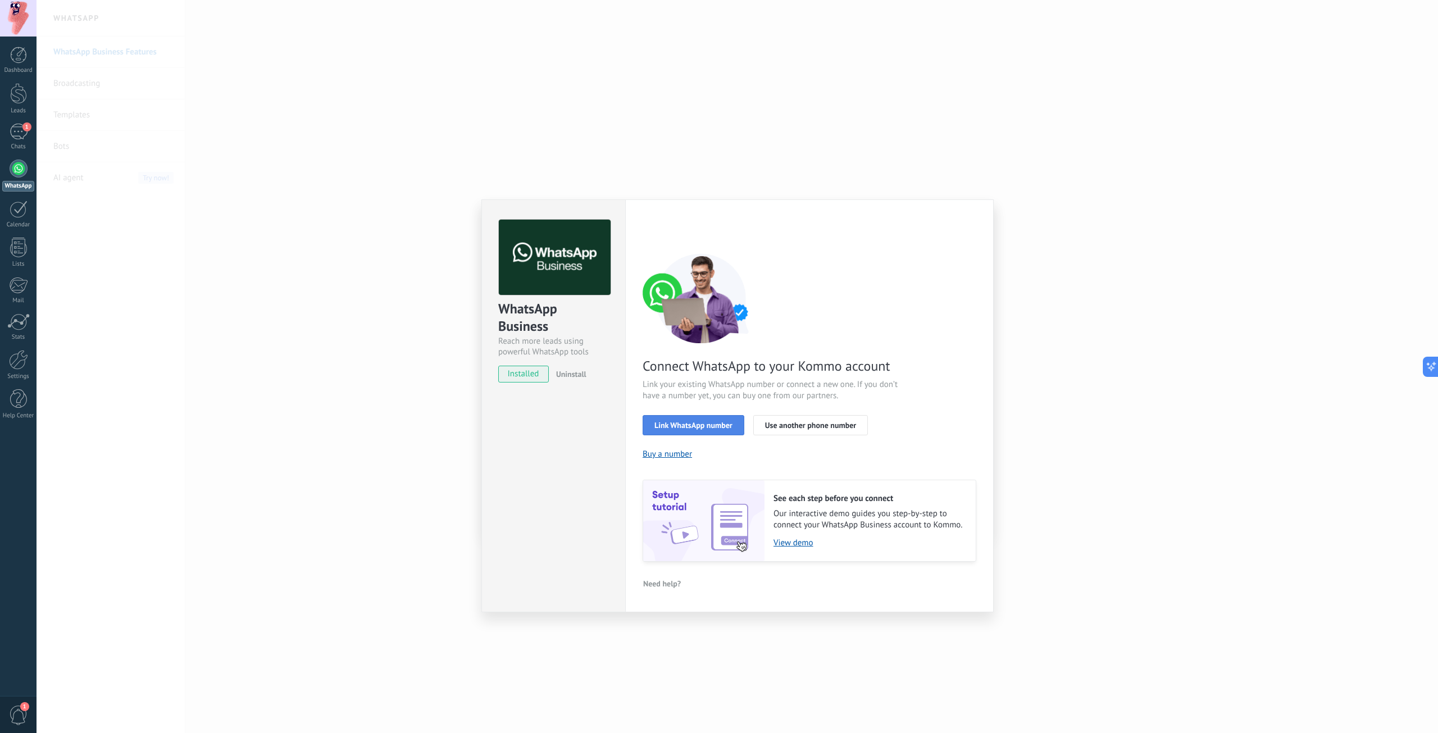 This screenshot has width=1438, height=733. What do you see at coordinates (553, 347) in the screenshot?
I see `div: Reach more leads using powerful WhatsApp tools` at bounding box center [553, 347].